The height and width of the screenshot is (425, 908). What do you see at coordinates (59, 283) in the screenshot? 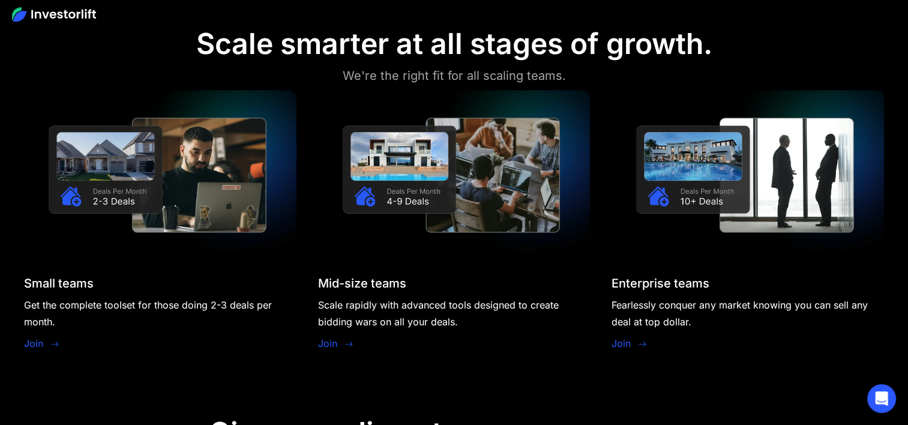
I see `div: Small teams` at bounding box center [59, 283].